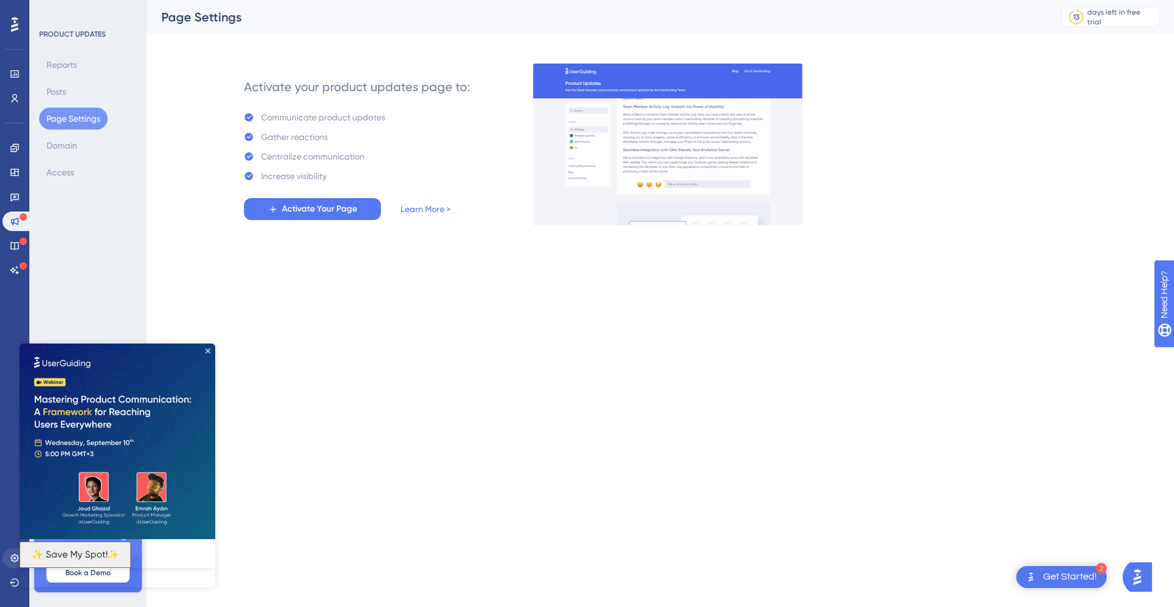 The width and height of the screenshot is (1174, 607). What do you see at coordinates (1070, 577) in the screenshot?
I see `div: Get Started!` at bounding box center [1070, 577].